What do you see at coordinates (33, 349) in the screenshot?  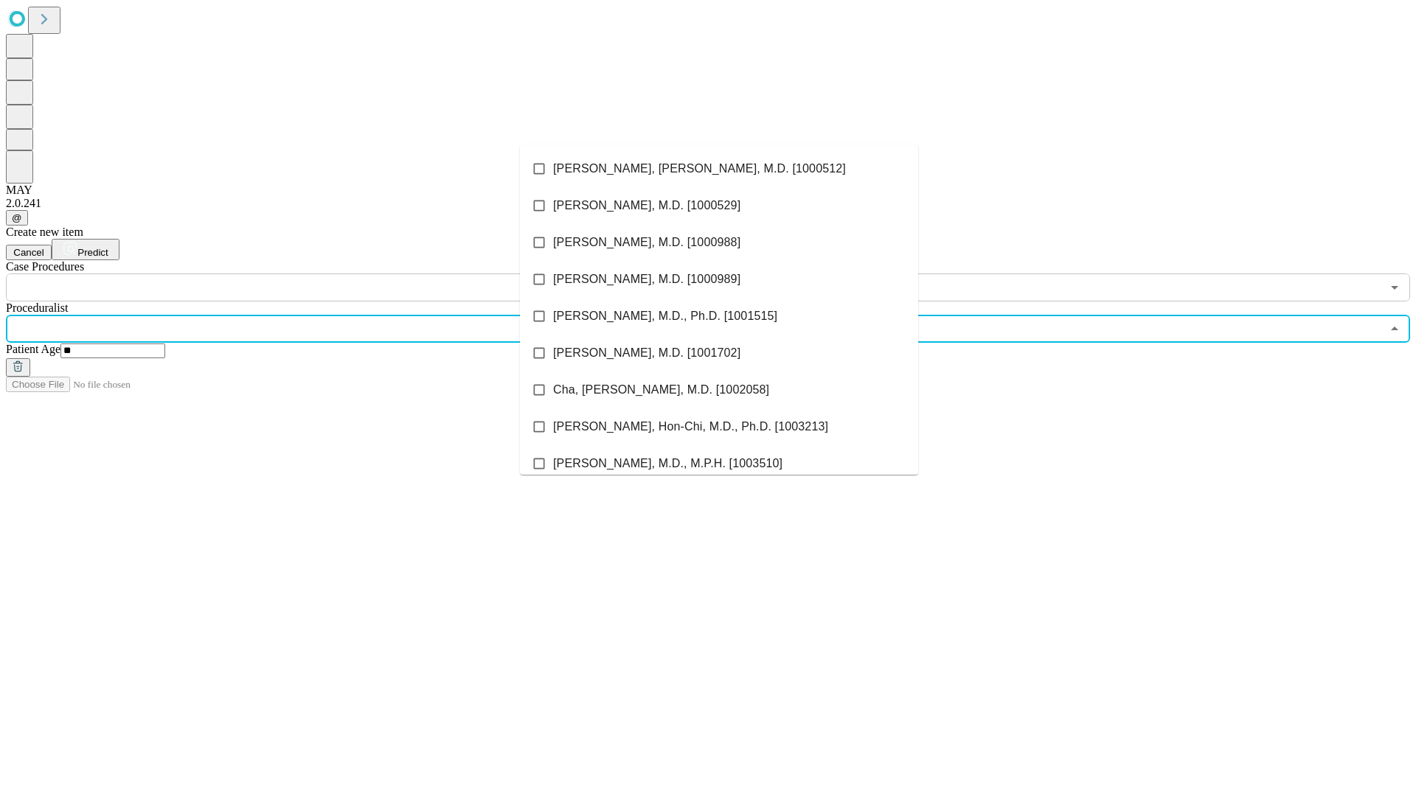 I see `span: Patient Age` at bounding box center [33, 349].